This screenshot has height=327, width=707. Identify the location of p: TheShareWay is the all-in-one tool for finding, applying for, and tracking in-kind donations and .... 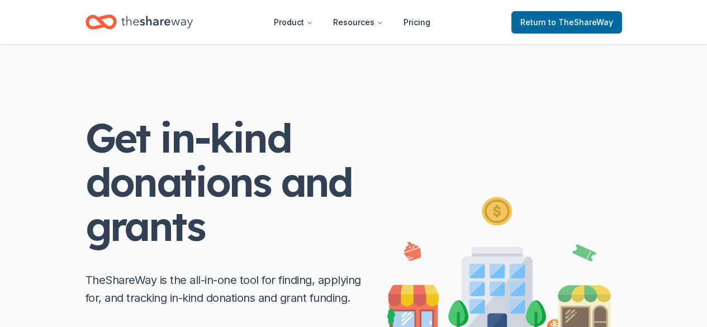
(225, 289).